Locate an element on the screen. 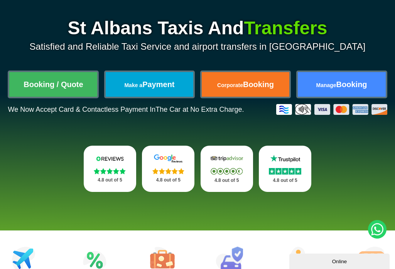 This screenshot has height=269, width=395. a: Google Stars 4.8 out of 5 is located at coordinates (168, 169).